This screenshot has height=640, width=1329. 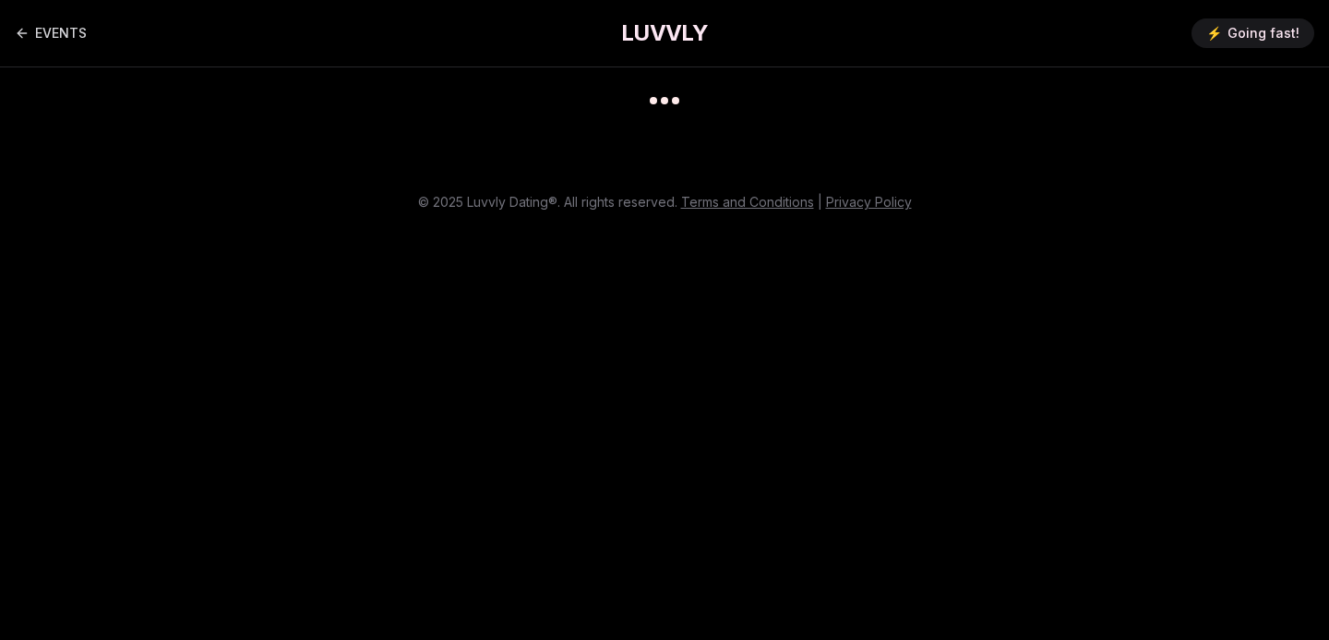 I want to click on a: Terms and Conditions, so click(x=748, y=201).